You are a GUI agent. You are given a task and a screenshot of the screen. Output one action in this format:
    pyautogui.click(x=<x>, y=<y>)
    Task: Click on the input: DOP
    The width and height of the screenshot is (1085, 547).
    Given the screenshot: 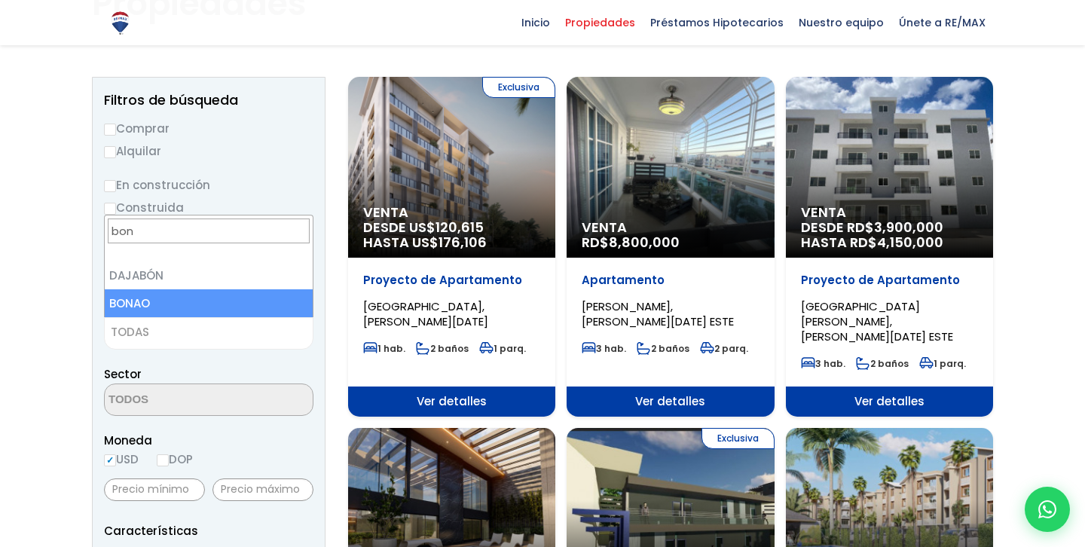 What is the action you would take?
    pyautogui.click(x=163, y=460)
    